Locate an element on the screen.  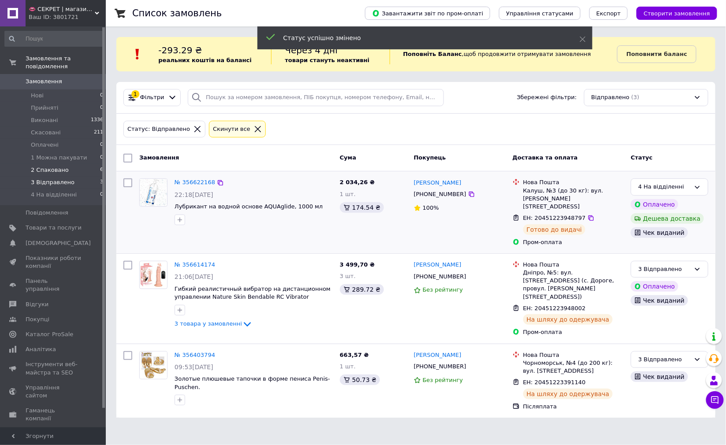
b: Поповніть Баланс is located at coordinates (432, 54).